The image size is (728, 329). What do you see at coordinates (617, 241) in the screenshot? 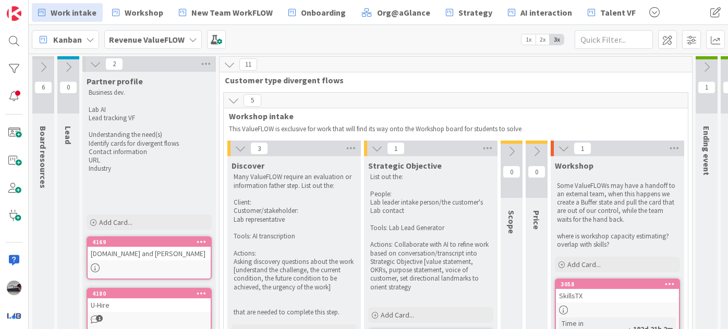
I see `p: where is workshop capacity estimating? overlap with skills?` at bounding box center [617, 241].